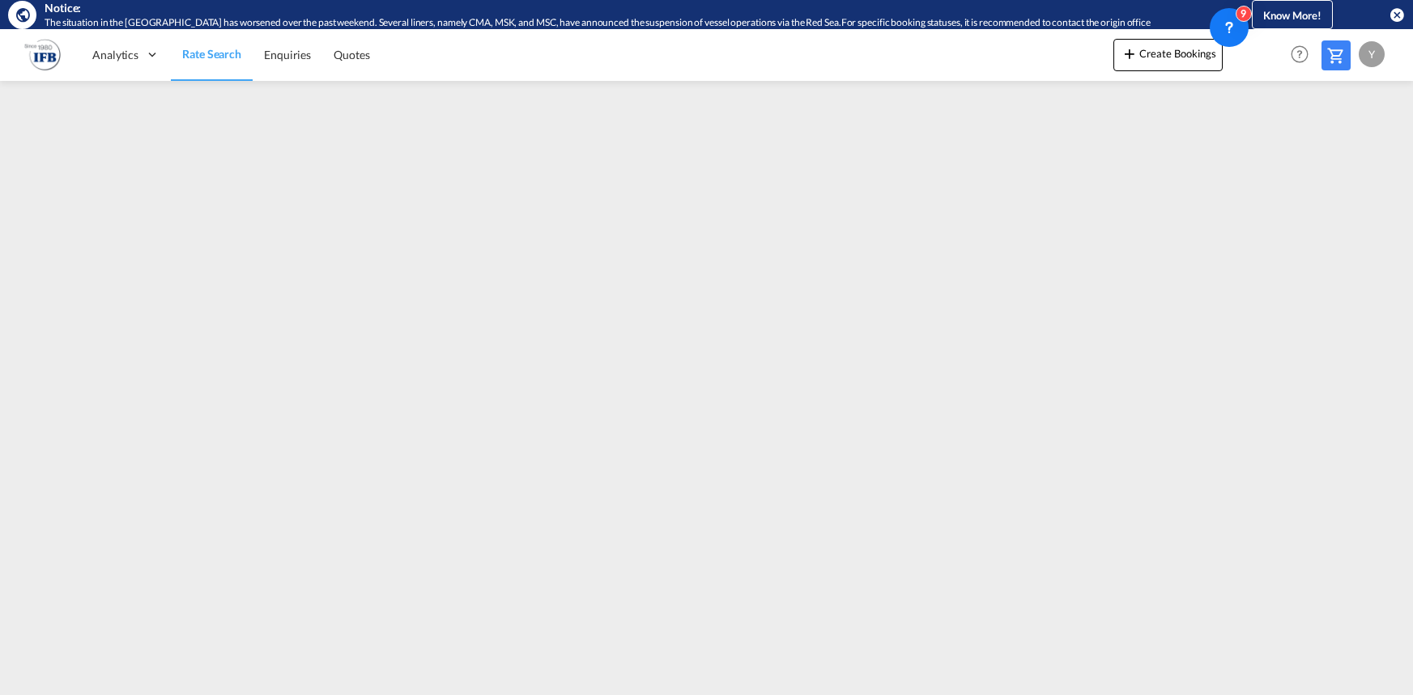 The height and width of the screenshot is (695, 1413). What do you see at coordinates (211, 54) in the screenshot?
I see `a: Rate Search` at bounding box center [211, 54].